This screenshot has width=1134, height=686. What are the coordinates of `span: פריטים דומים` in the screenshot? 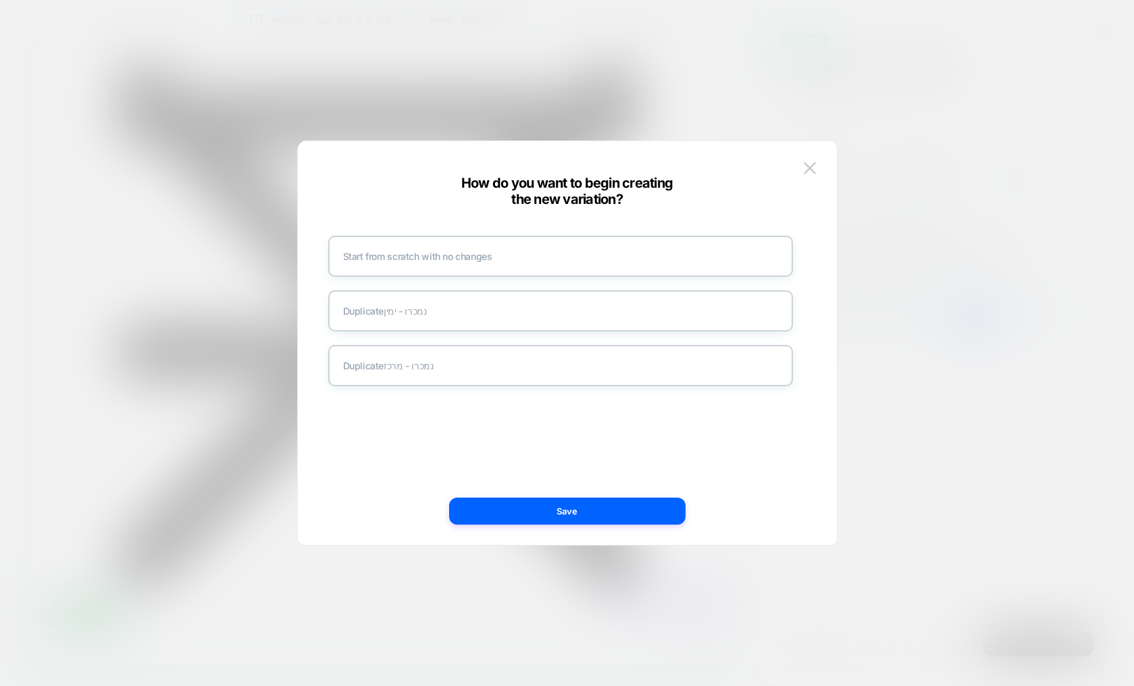 It's located at (884, 463).